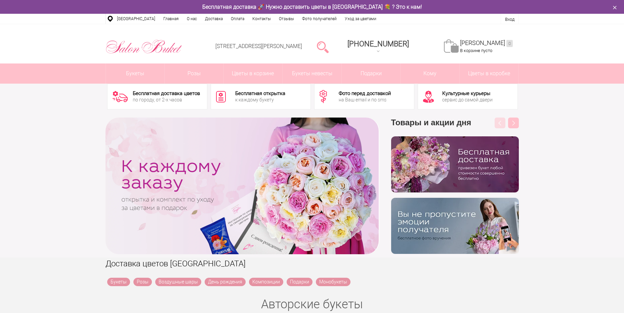 The image size is (624, 313). Describe the element at coordinates (455, 226) in the screenshot. I see `img: v9wy31nijnvkfycrkduev4dhgt9psb7e.png.webp` at that location.